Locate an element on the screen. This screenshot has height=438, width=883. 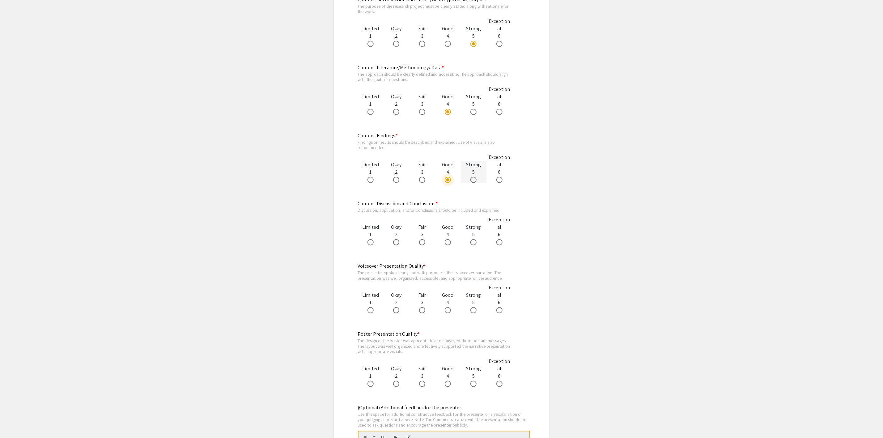
div: Findings or results should be described and explained. Use of visuals is also recommended. is located at coordinates (435, 145).